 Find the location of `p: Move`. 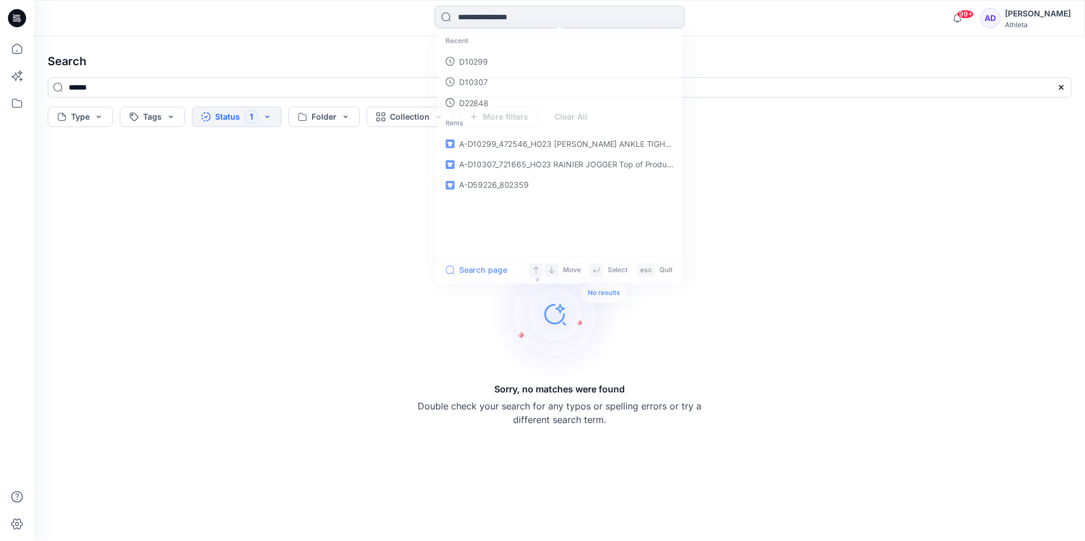

p: Move is located at coordinates (571, 270).